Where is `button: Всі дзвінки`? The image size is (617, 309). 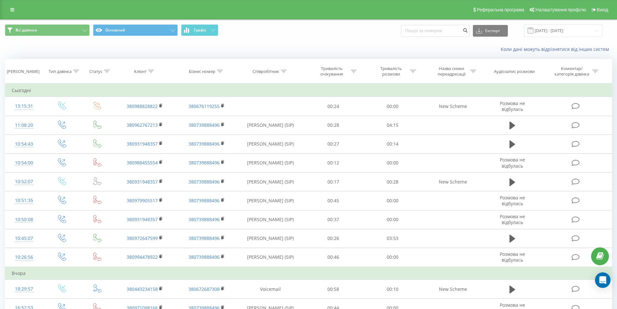 button: Всі дзвінки is located at coordinates (47, 30).